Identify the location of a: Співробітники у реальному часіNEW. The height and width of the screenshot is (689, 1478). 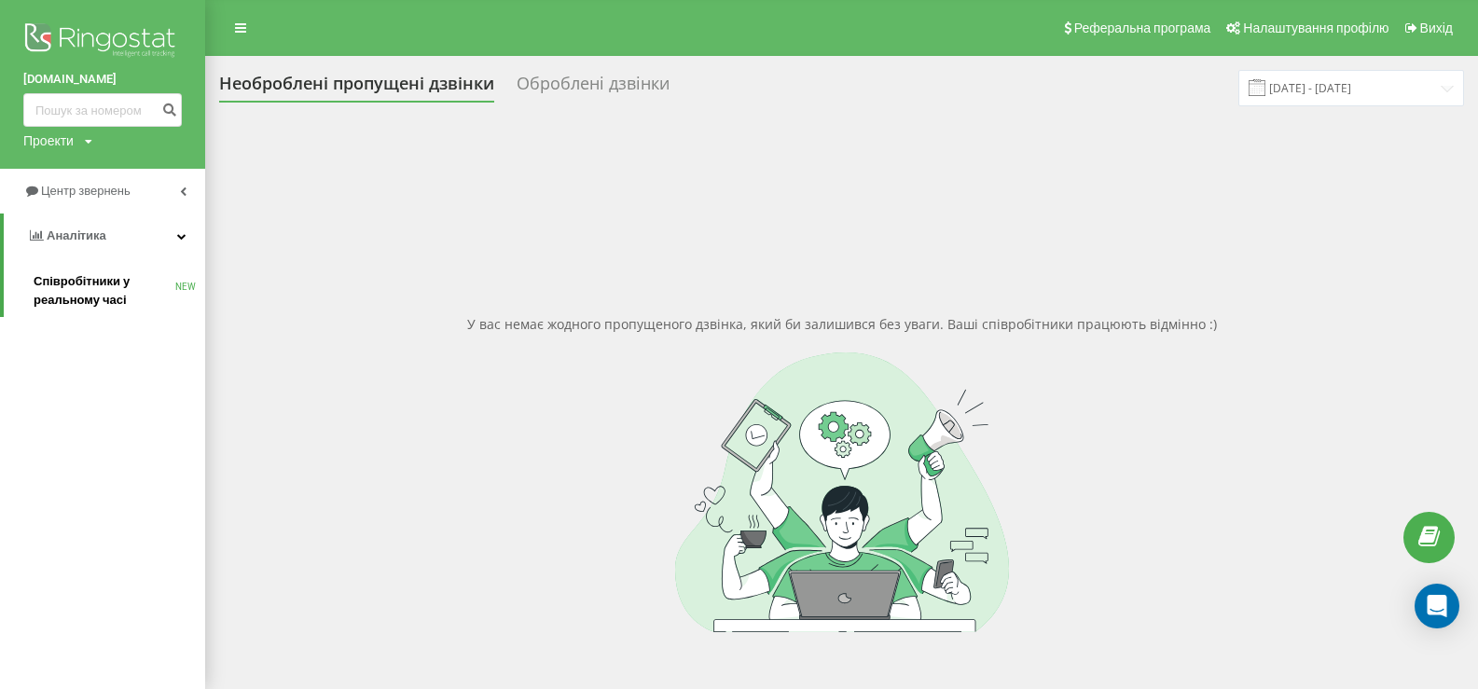
(119, 291).